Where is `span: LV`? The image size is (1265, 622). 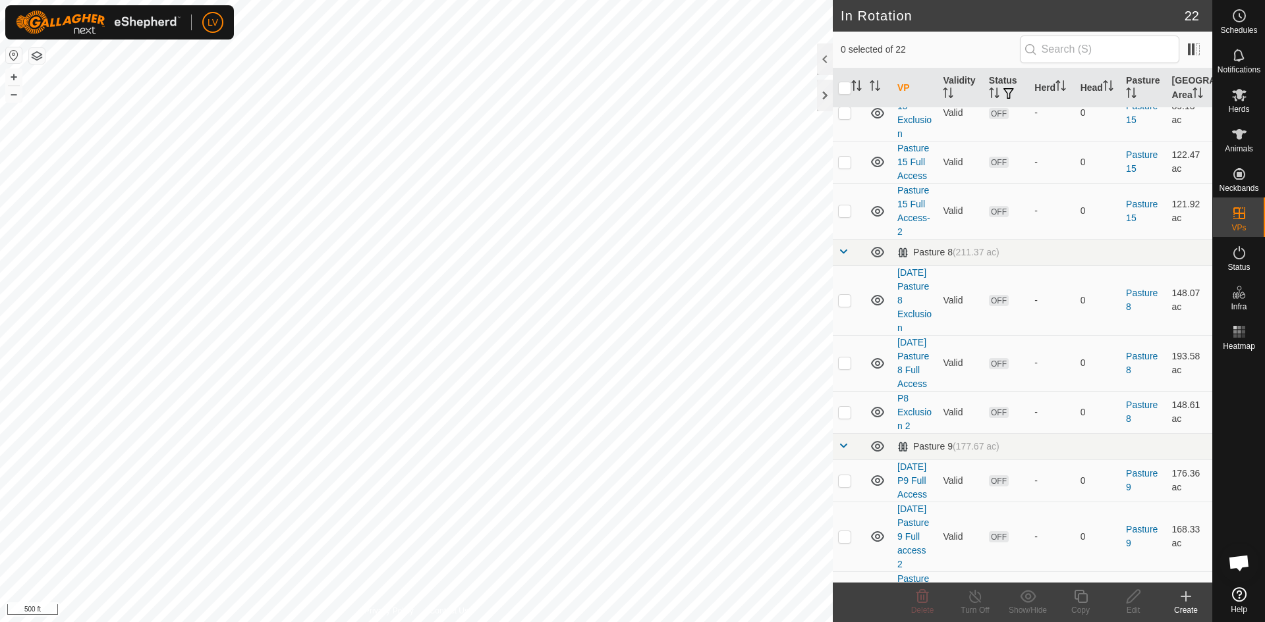 span: LV is located at coordinates (213, 22).